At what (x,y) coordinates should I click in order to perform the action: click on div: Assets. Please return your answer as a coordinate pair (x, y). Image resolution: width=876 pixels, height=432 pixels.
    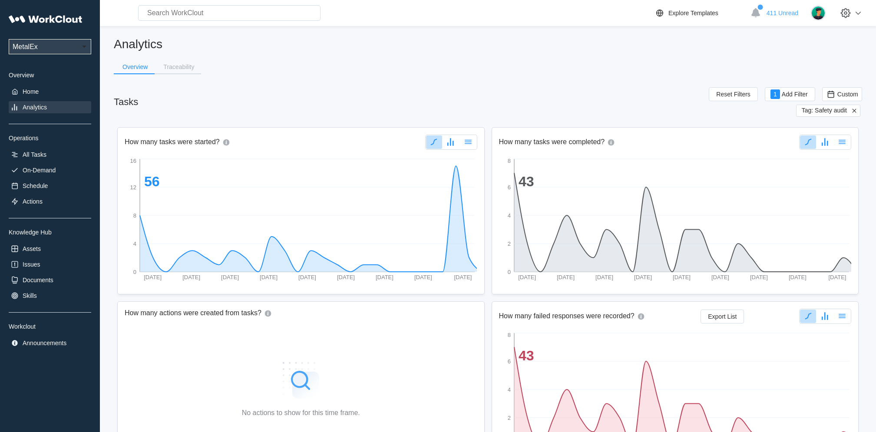
    Looking at the image, I should click on (32, 249).